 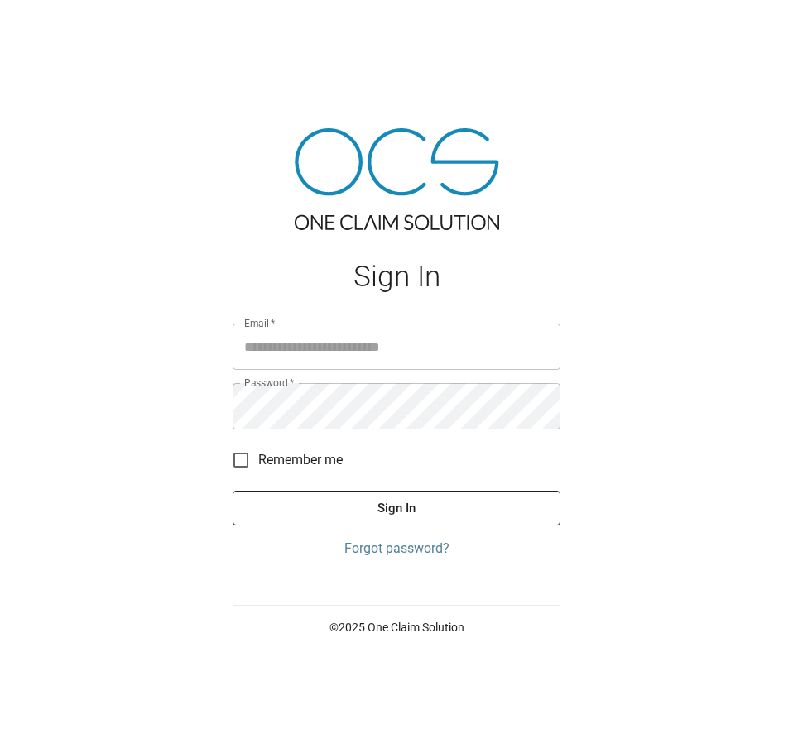 I want to click on a: Forgot password?, so click(x=396, y=549).